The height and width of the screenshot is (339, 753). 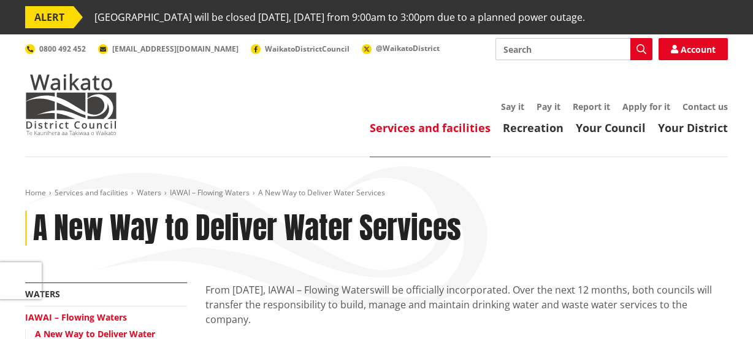 I want to click on nav: breadcrumb, so click(x=377, y=193).